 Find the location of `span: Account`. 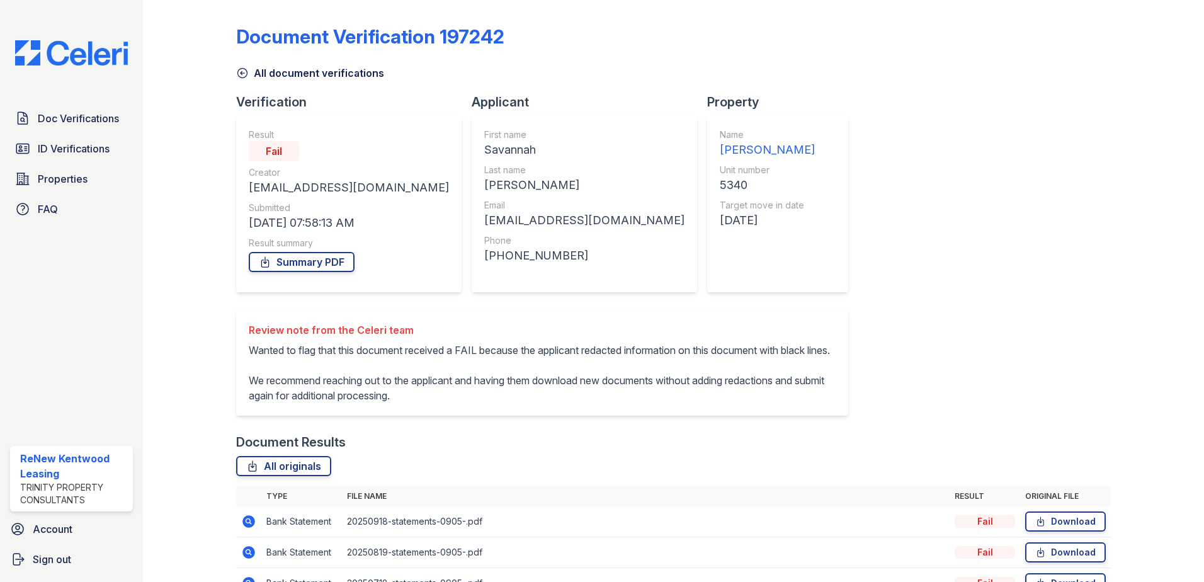

span: Account is located at coordinates (52, 529).